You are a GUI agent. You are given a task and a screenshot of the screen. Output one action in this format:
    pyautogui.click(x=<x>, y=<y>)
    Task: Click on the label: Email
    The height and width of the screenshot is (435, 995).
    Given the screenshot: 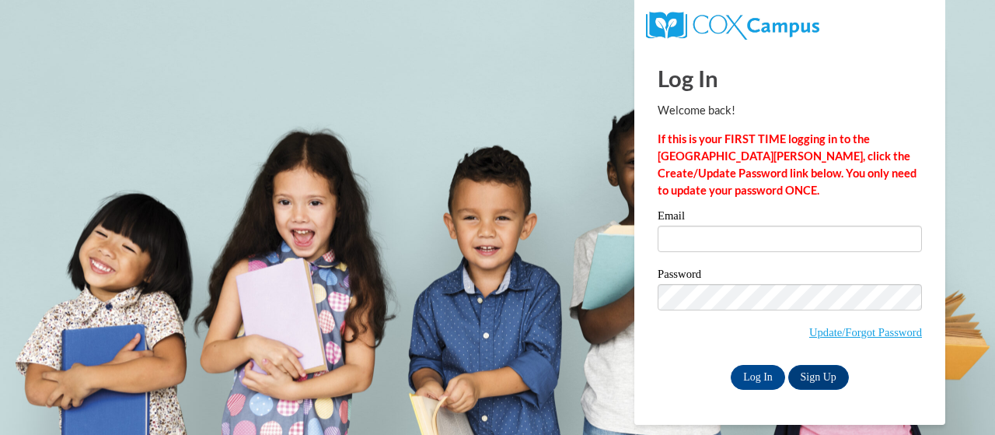 What is the action you would take?
    pyautogui.click(x=790, y=218)
    